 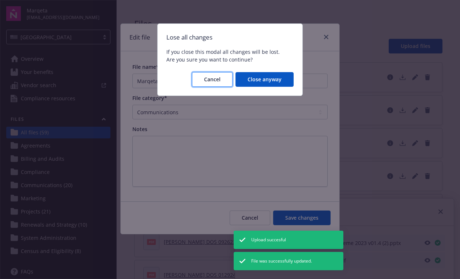 I want to click on span: Upload succesful, so click(x=268, y=240).